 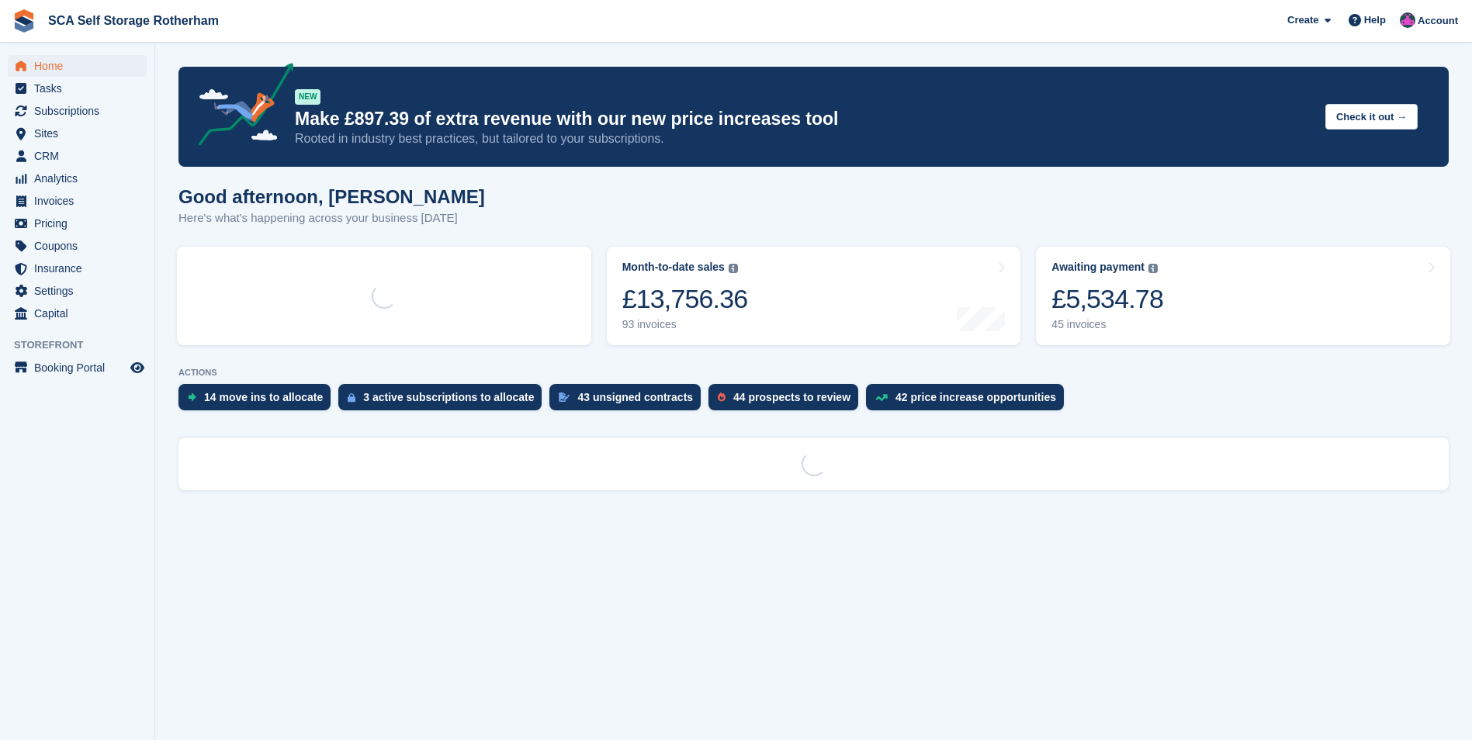 I want to click on span: Settings, so click(x=81, y=291).